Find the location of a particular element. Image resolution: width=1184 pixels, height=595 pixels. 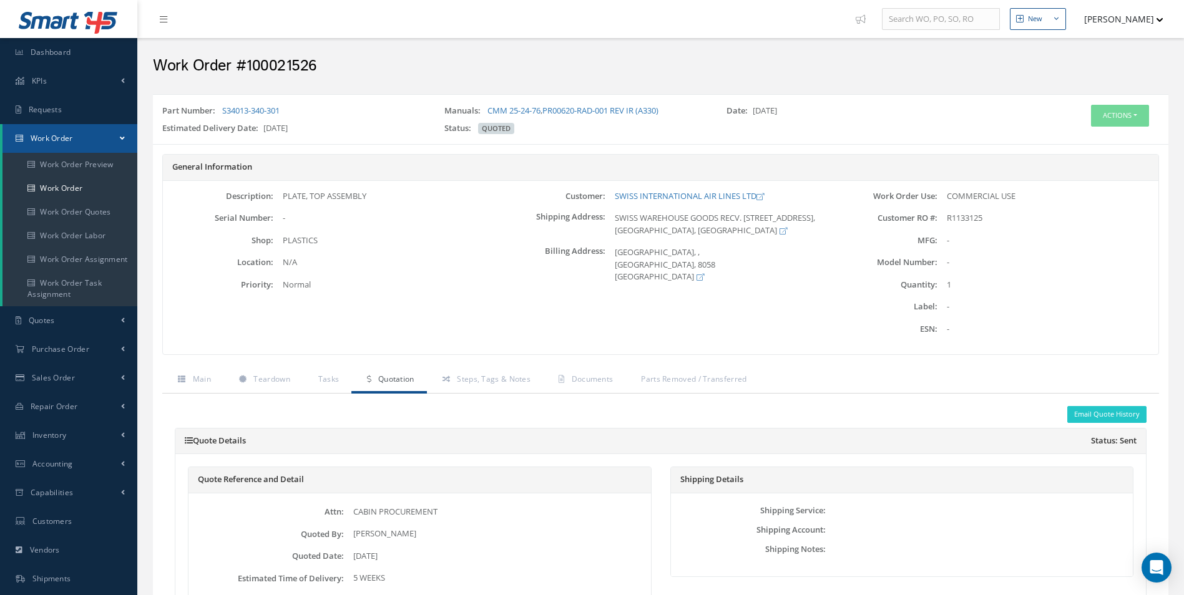

label: Customer: is located at coordinates (550, 196).